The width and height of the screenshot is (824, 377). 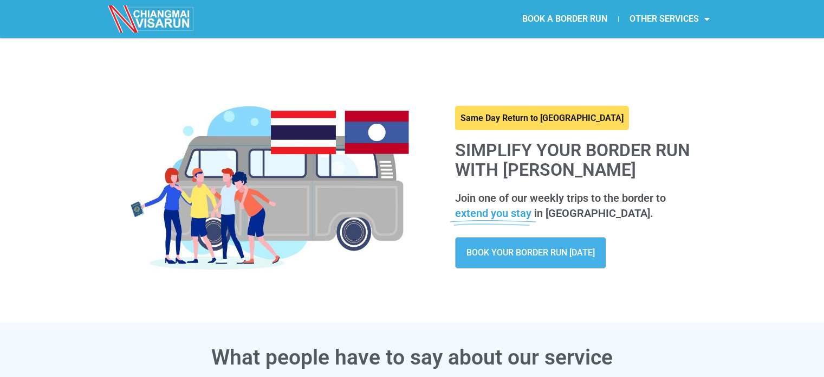 I want to click on span: Join one of our weekly trips to the border to, so click(x=560, y=198).